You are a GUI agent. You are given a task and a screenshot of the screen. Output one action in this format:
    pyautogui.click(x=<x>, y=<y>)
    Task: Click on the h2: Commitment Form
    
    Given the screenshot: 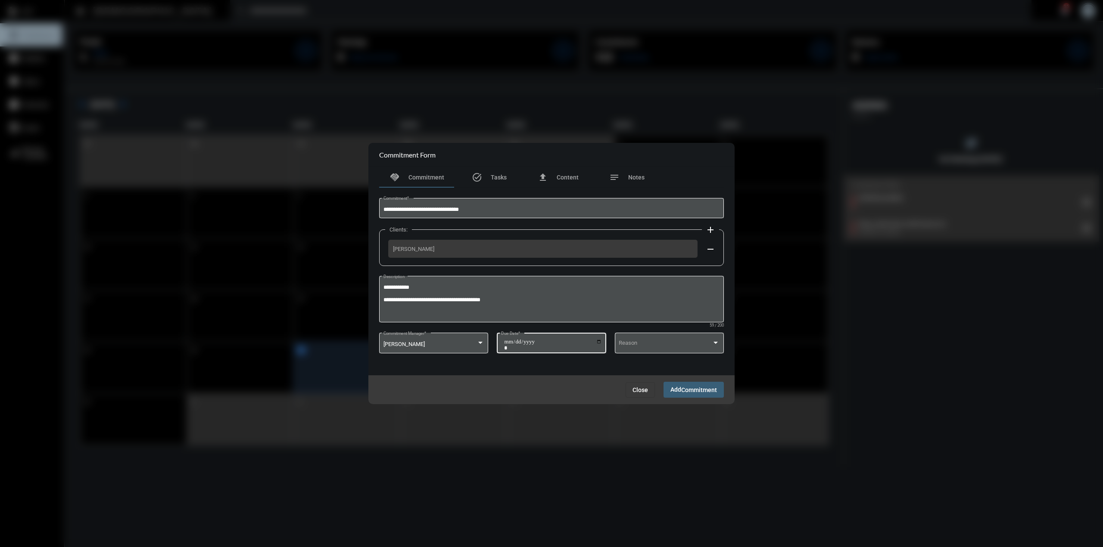 What is the action you would take?
    pyautogui.click(x=407, y=155)
    